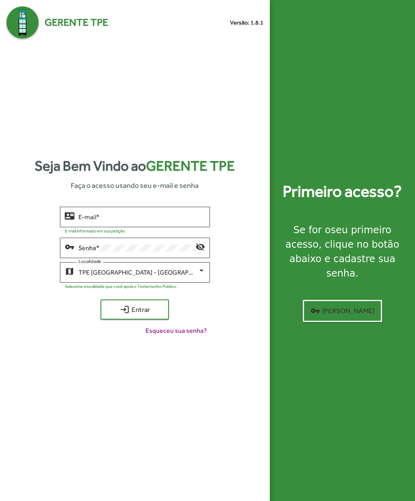 This screenshot has height=501, width=415. I want to click on strong: Primeiro acesso?, so click(342, 192).